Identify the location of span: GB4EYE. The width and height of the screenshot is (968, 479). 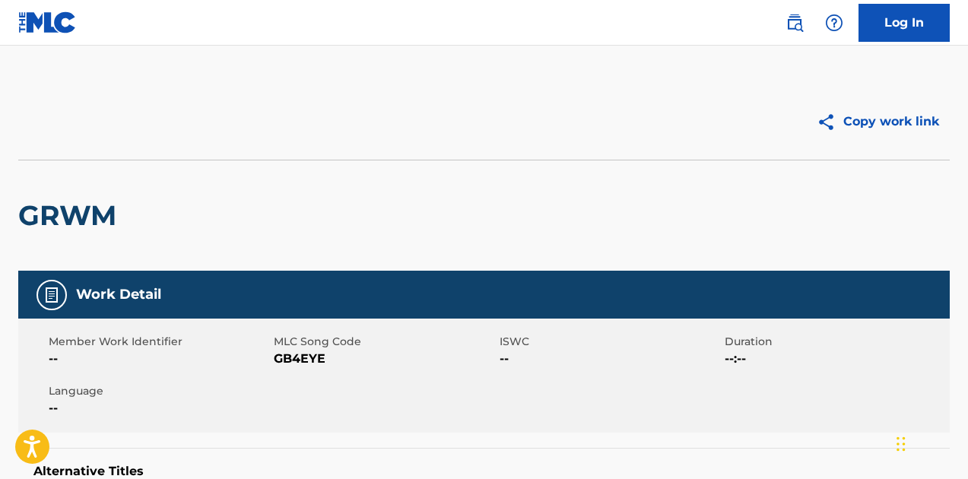
(384, 359).